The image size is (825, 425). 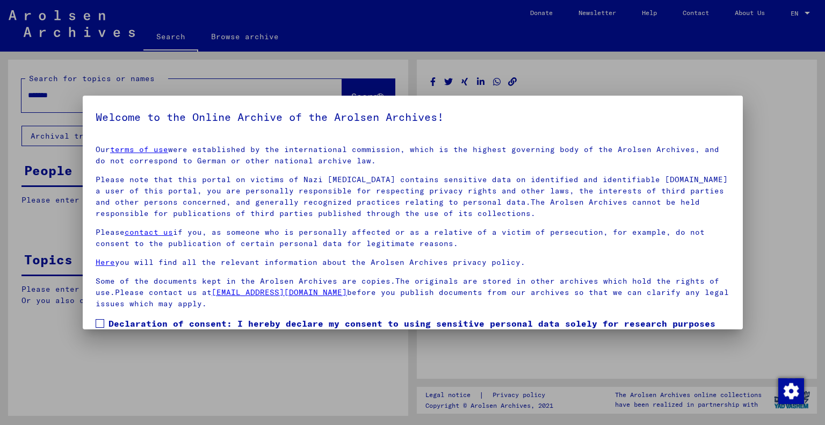 What do you see at coordinates (791, 391) in the screenshot?
I see `img: Change consent` at bounding box center [791, 391].